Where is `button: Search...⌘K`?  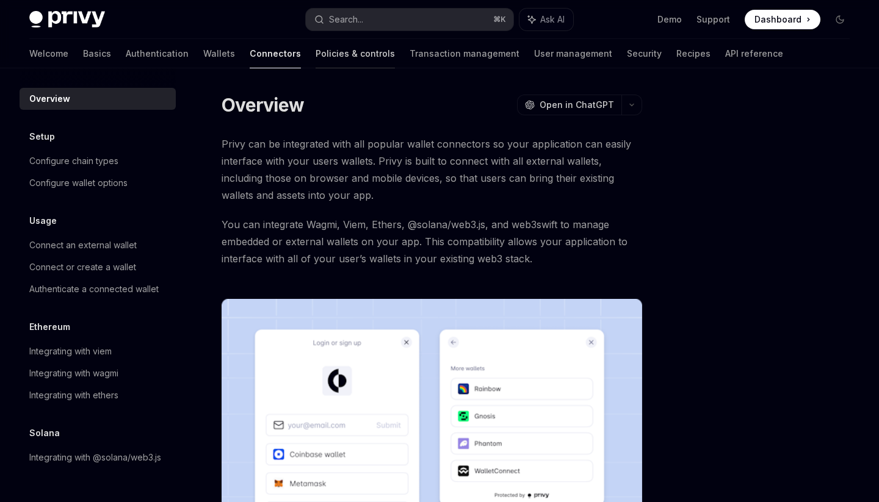 button: Search...⌘K is located at coordinates (409, 20).